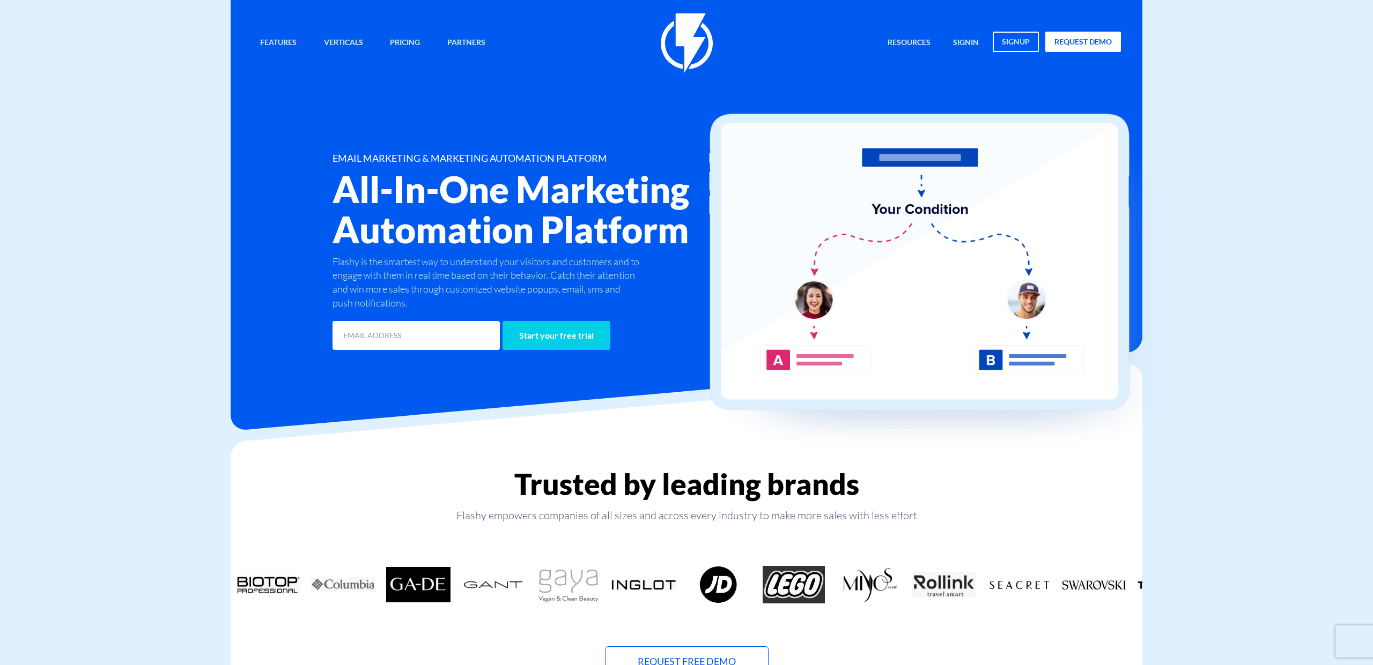  What do you see at coordinates (268, 585) in the screenshot?
I see `div: 2 / 18` at bounding box center [268, 585].